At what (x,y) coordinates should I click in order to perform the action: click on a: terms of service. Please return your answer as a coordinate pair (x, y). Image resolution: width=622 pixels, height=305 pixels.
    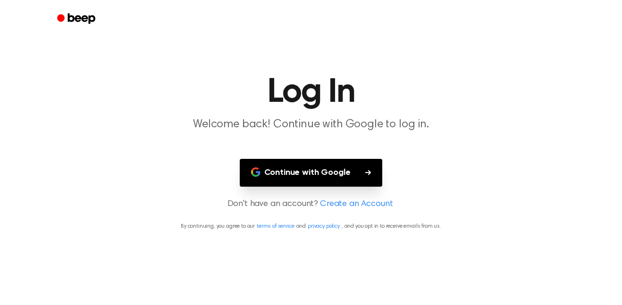
    Looking at the image, I should click on (275, 226).